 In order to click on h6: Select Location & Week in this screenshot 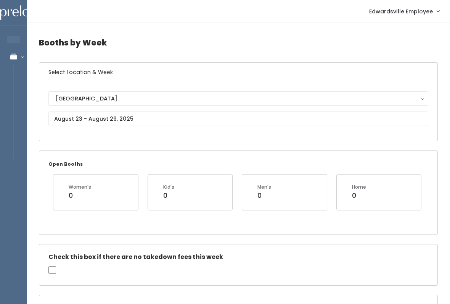, I will do `click(238, 72)`.